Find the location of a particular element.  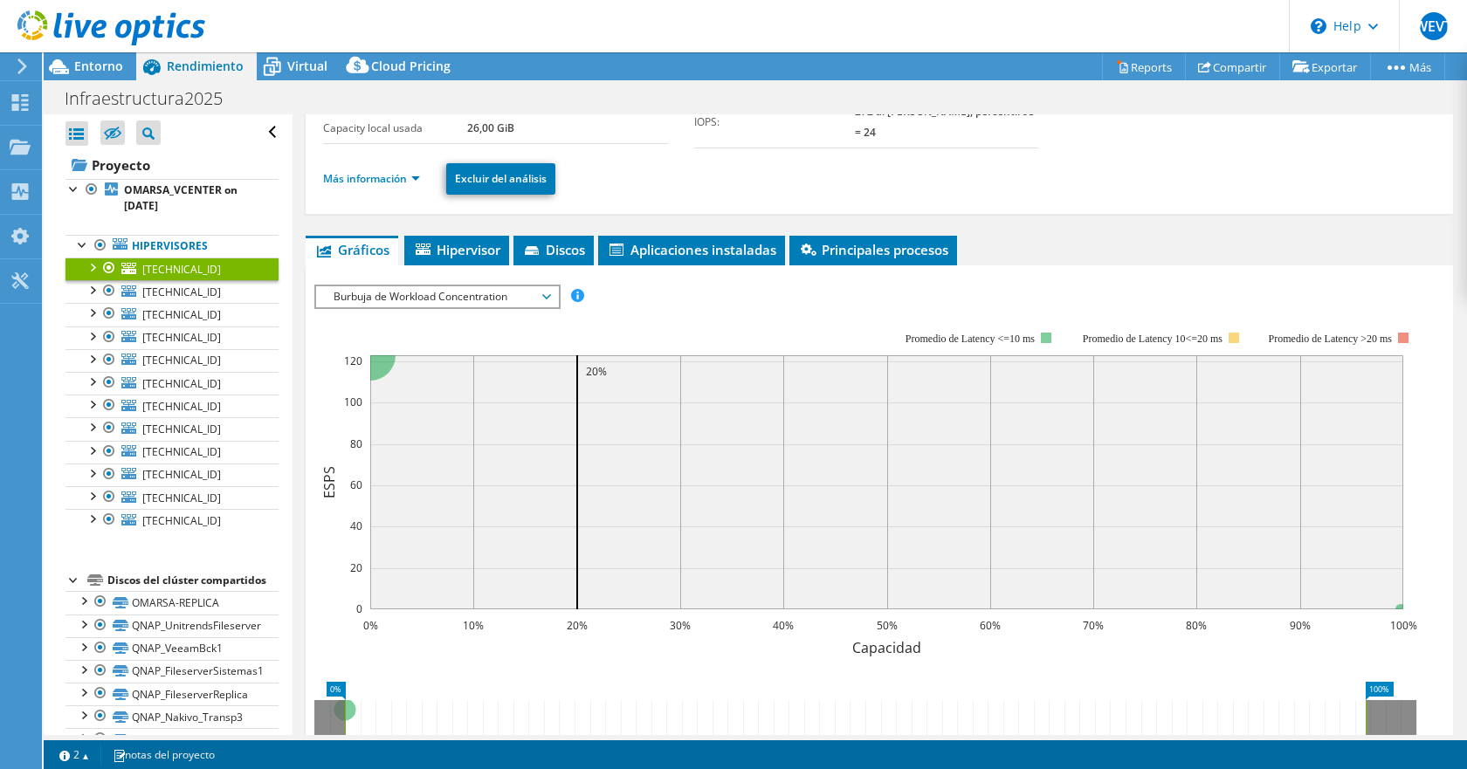

a: 2 is located at coordinates (74, 755).